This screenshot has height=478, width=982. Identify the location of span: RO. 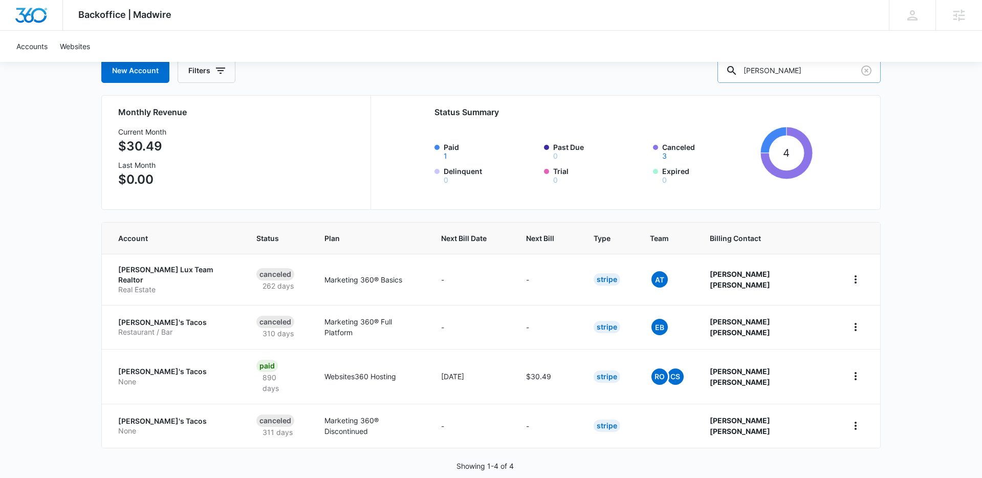
(660, 377).